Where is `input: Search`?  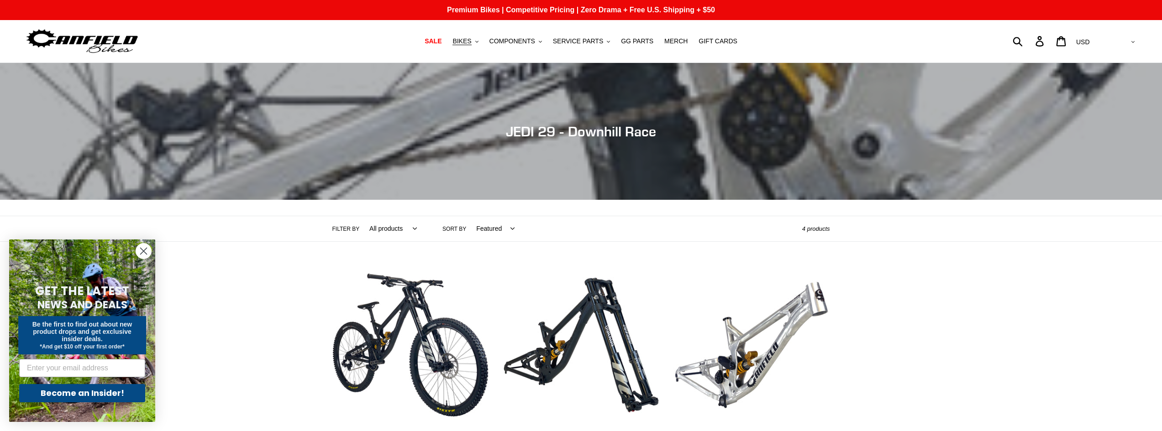 input: Search is located at coordinates (1029, 41).